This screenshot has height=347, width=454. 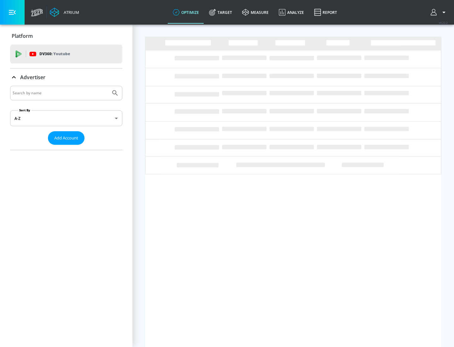 What do you see at coordinates (33, 77) in the screenshot?
I see `p: Advertiser` at bounding box center [33, 77].